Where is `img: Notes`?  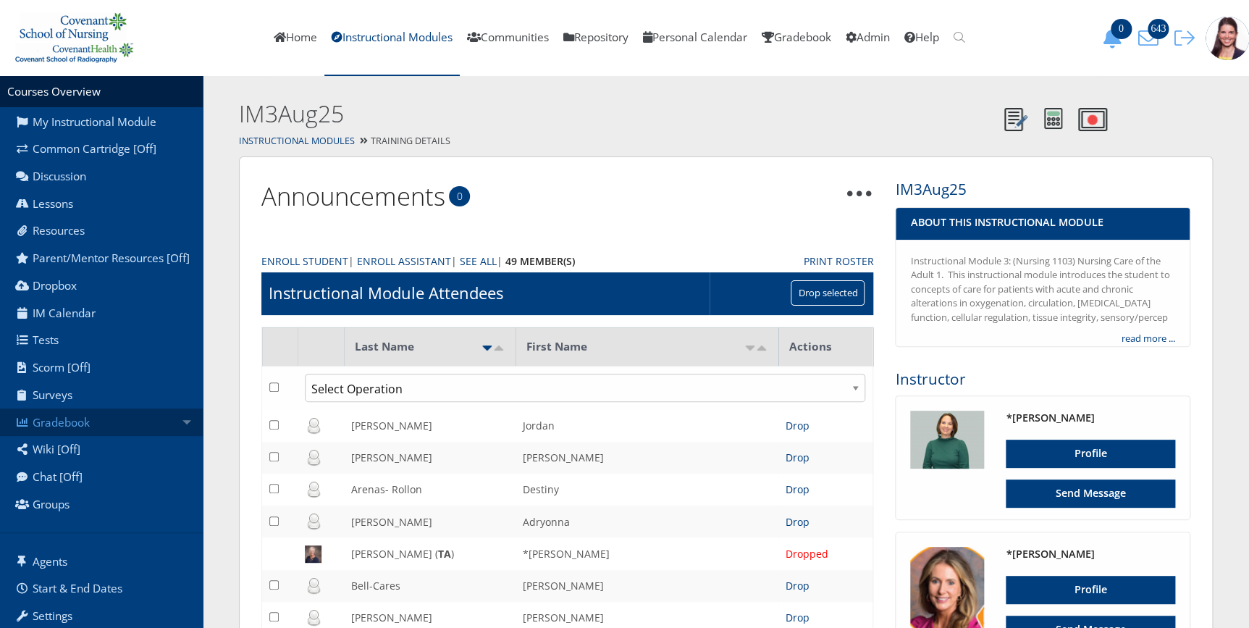
img: Notes is located at coordinates (1016, 119).